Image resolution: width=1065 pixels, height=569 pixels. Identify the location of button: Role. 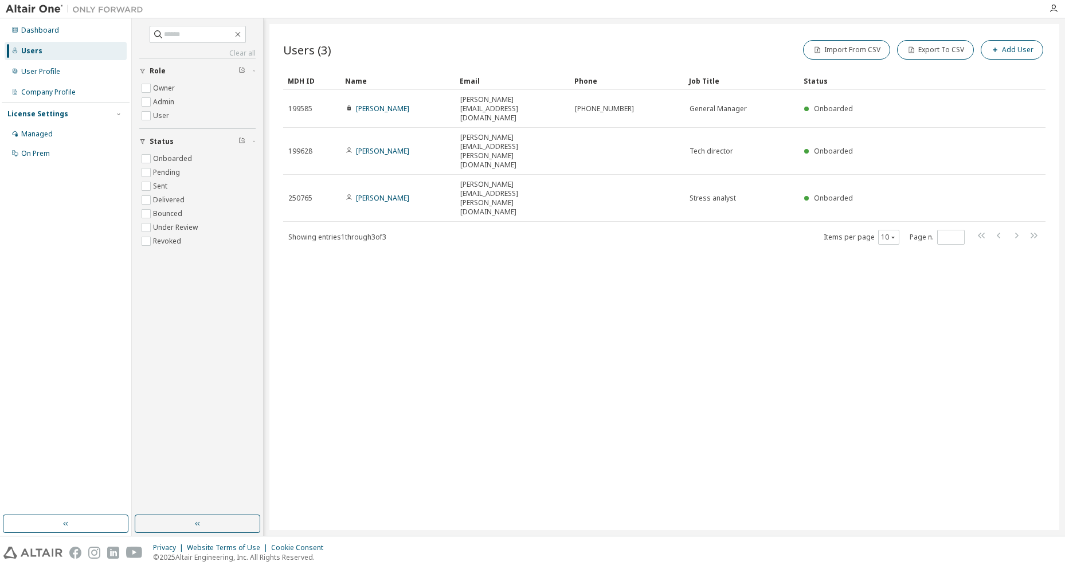
(197, 71).